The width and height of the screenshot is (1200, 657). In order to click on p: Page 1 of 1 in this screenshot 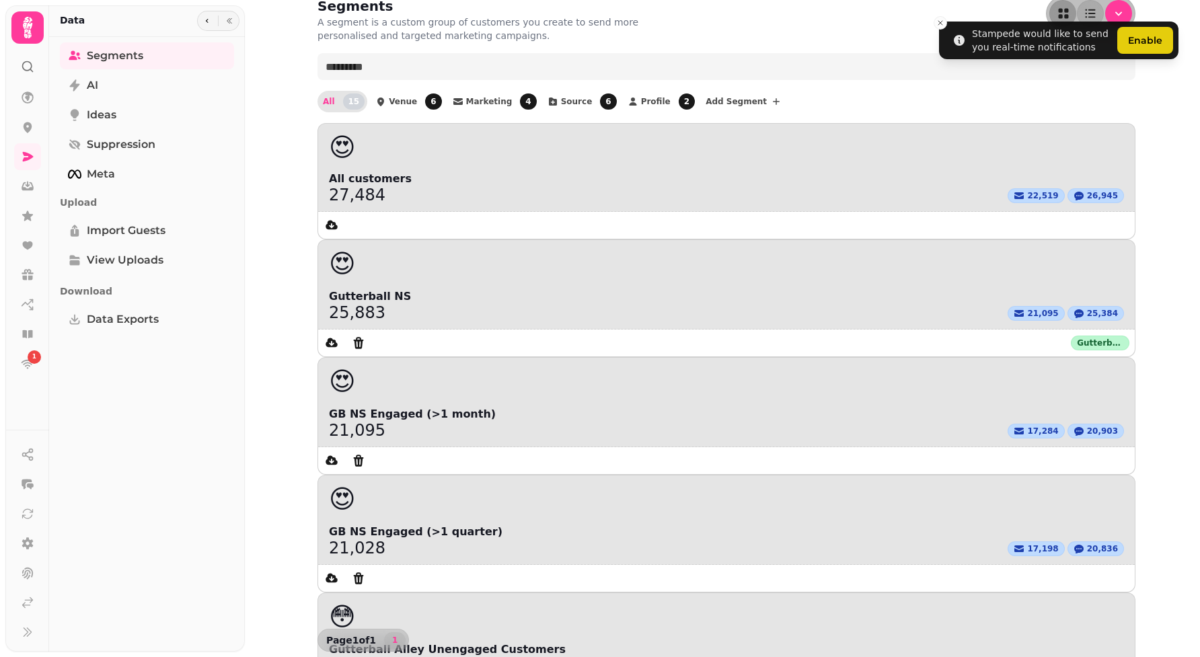, I will do `click(351, 641)`.